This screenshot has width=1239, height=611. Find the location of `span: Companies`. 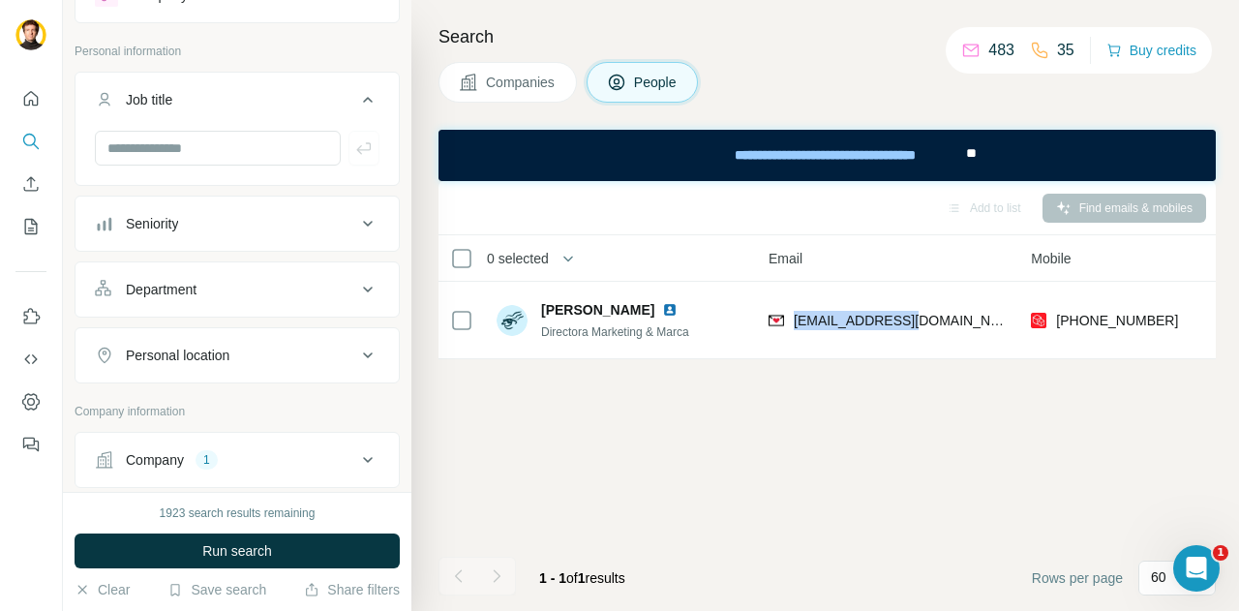

span: Companies is located at coordinates (521, 82).